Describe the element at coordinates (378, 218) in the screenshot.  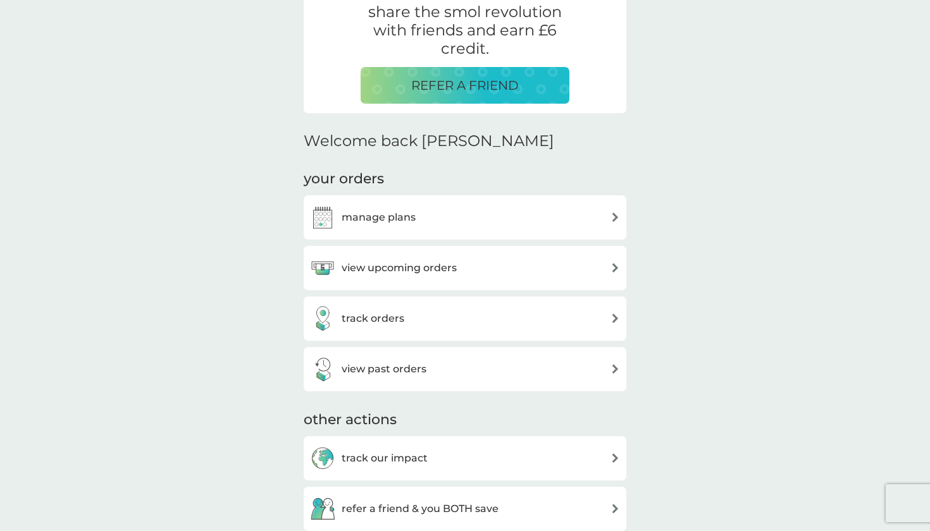
I see `h3: manage plans` at that location.